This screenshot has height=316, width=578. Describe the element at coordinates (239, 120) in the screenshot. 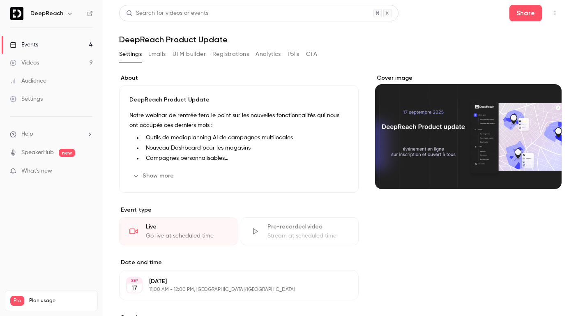

I see `p: Notre webinar de rentrée fera le point sur les nouvelles fonctionnalités qui nous ont occupés ces...` at that location.